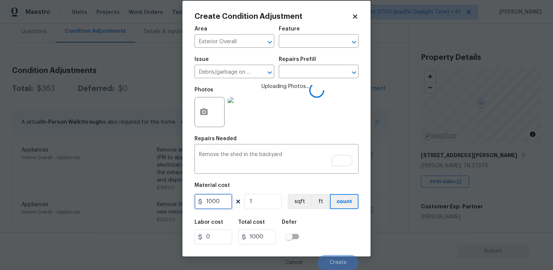 Image resolution: width=553 pixels, height=270 pixels. I want to click on h2: Create Condition Adjustment, so click(273, 17).